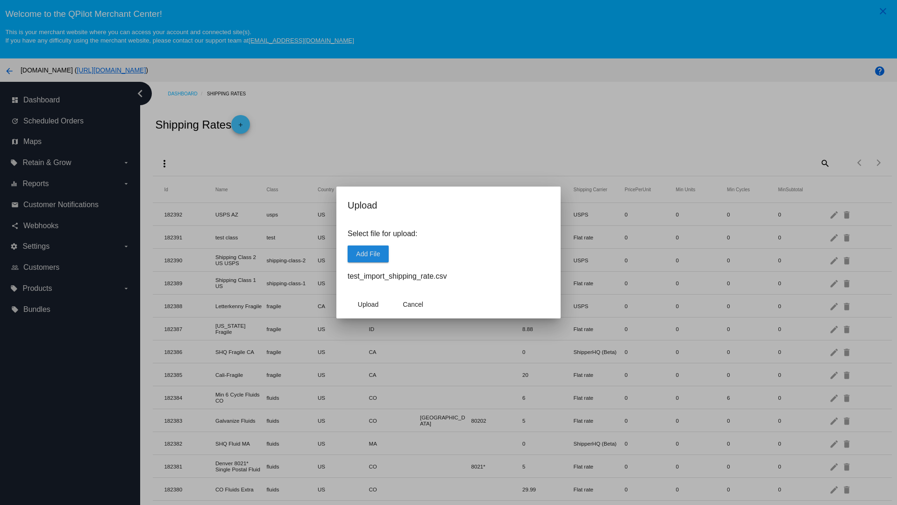 The image size is (897, 505). Describe the element at coordinates (368, 304) in the screenshot. I see `span: Upload` at that location.